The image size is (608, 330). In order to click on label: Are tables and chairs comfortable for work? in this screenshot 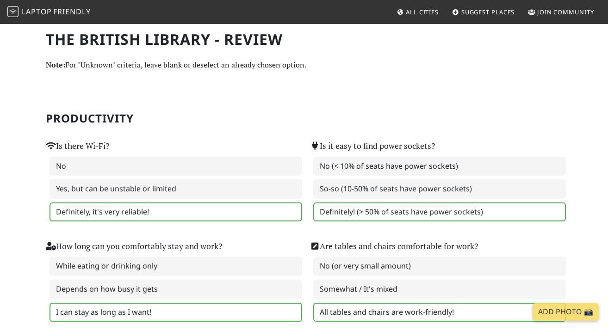, I will do `click(394, 247)`.